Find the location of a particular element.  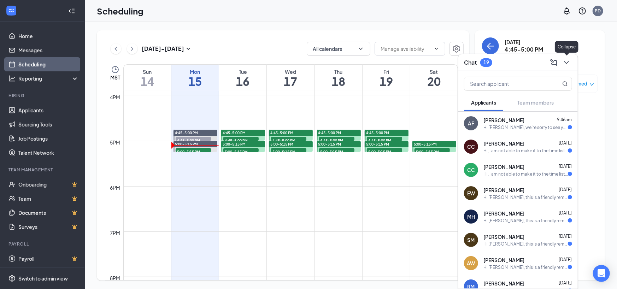

div: Hiring is located at coordinates (43, 95).